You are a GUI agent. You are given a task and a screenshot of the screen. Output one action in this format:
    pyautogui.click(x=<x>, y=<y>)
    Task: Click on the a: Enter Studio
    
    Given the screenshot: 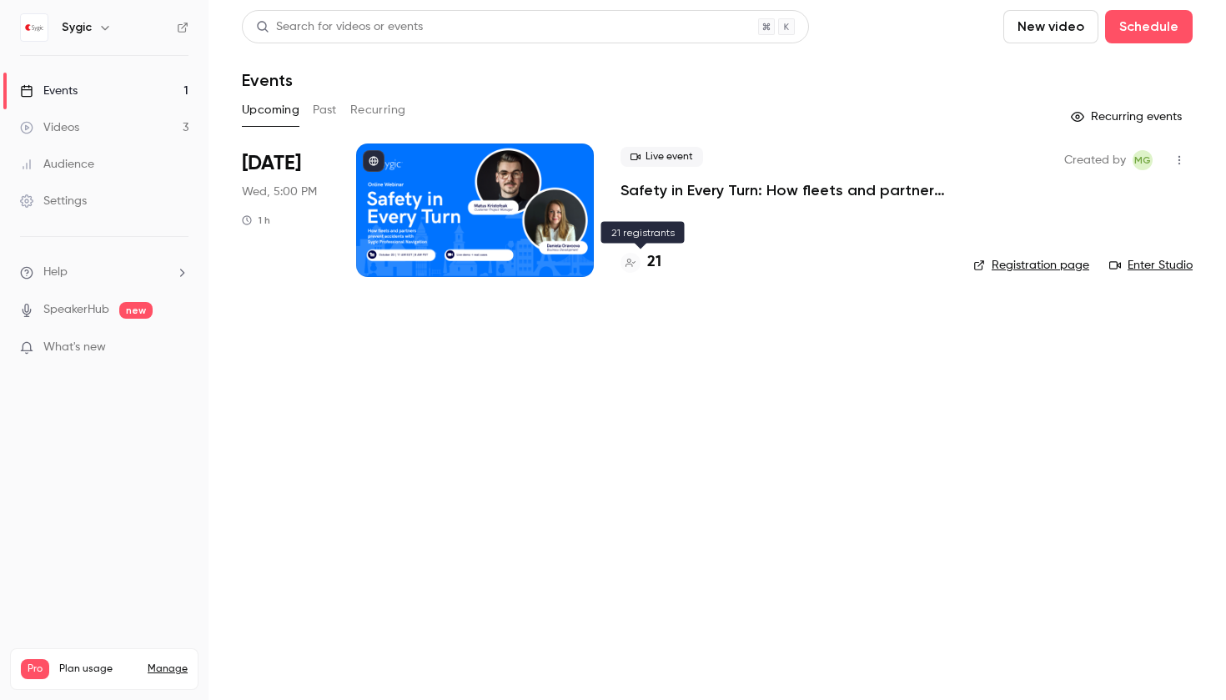 What is the action you would take?
    pyautogui.click(x=1151, y=265)
    